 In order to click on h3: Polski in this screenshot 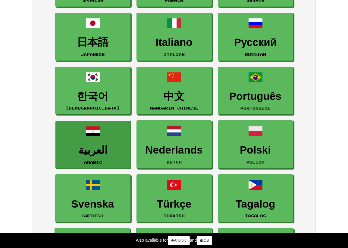, I will do `click(255, 150)`.